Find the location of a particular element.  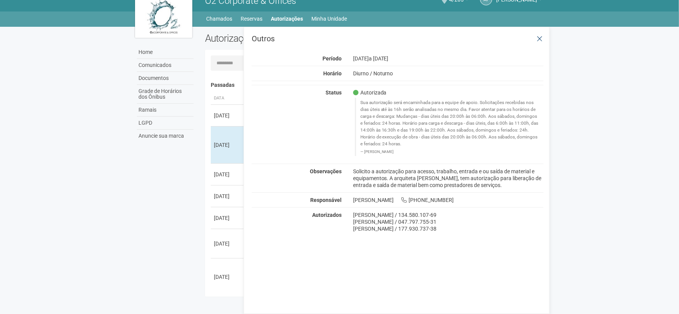

strong: Status is located at coordinates (334, 93).